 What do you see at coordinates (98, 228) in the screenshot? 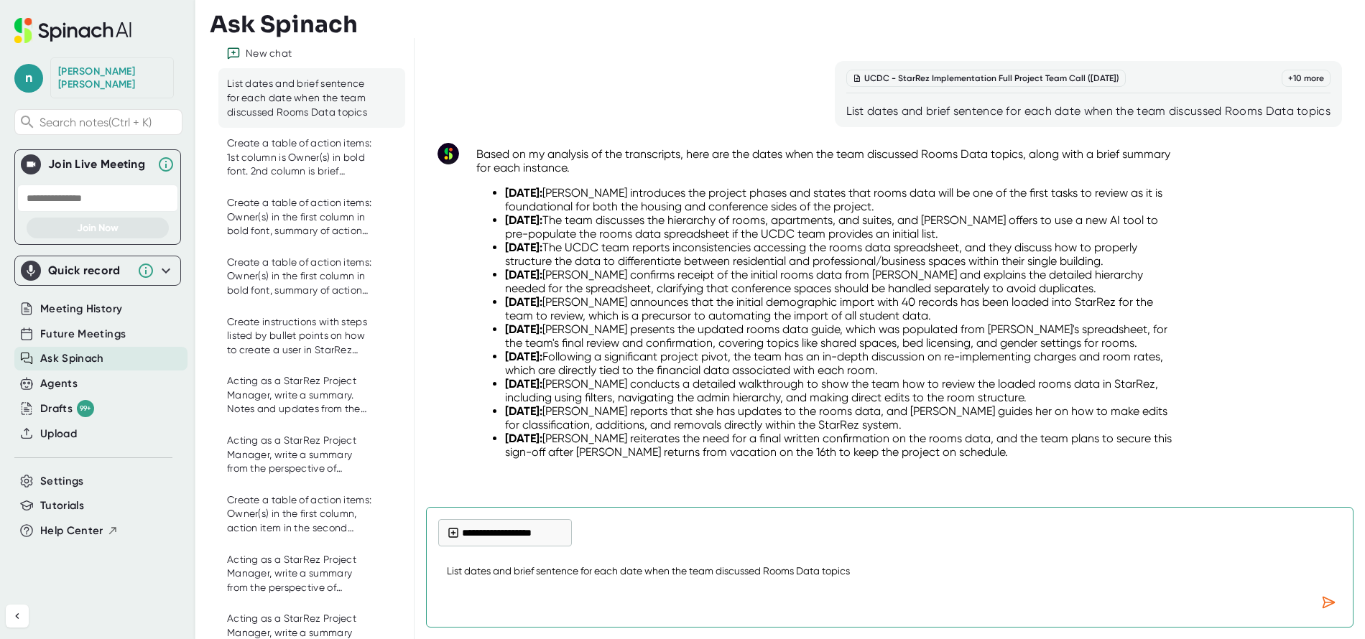
I see `span: Join Now` at bounding box center [98, 228].